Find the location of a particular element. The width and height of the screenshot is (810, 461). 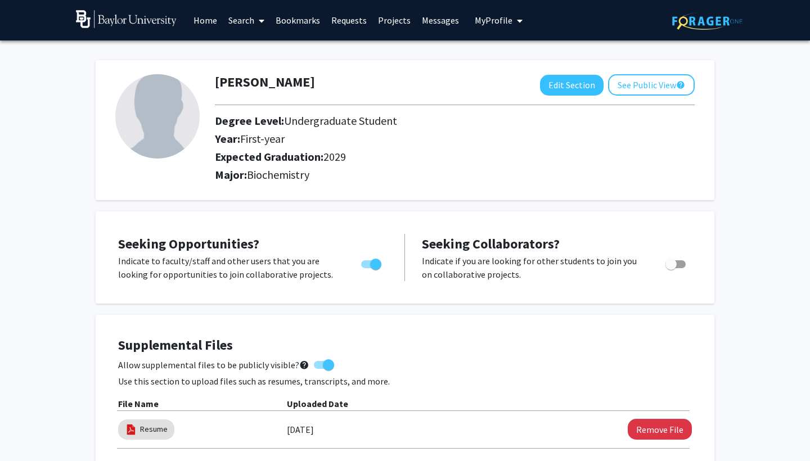

a: Bookmarks is located at coordinates (298, 20).